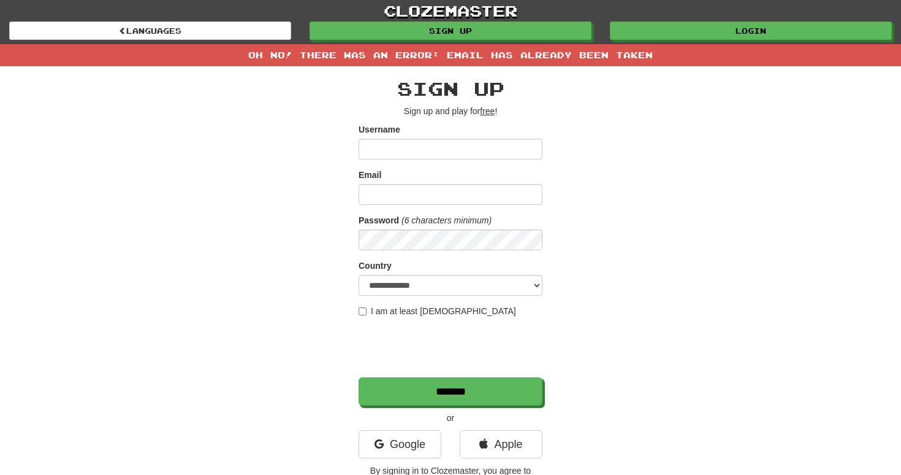 This screenshot has height=475, width=901. What do you see at coordinates (150, 31) in the screenshot?
I see `a: Languages` at bounding box center [150, 31].